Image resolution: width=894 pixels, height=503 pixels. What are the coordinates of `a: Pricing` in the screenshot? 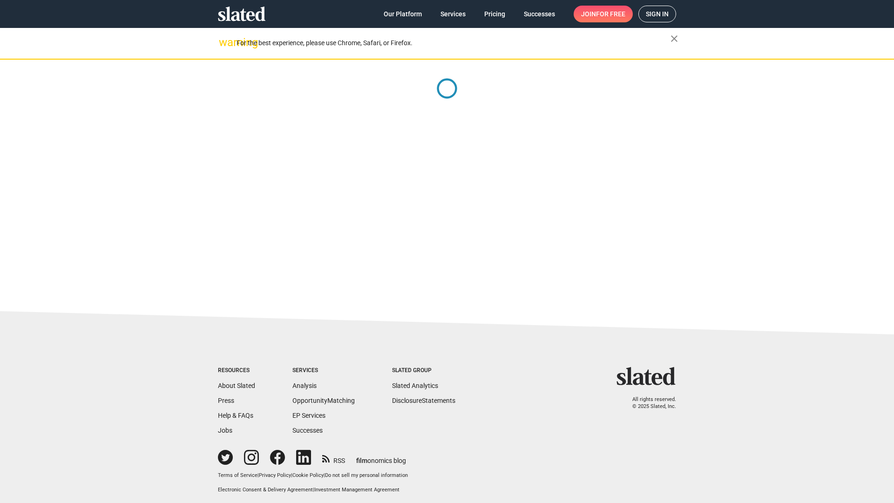 It's located at (494, 14).